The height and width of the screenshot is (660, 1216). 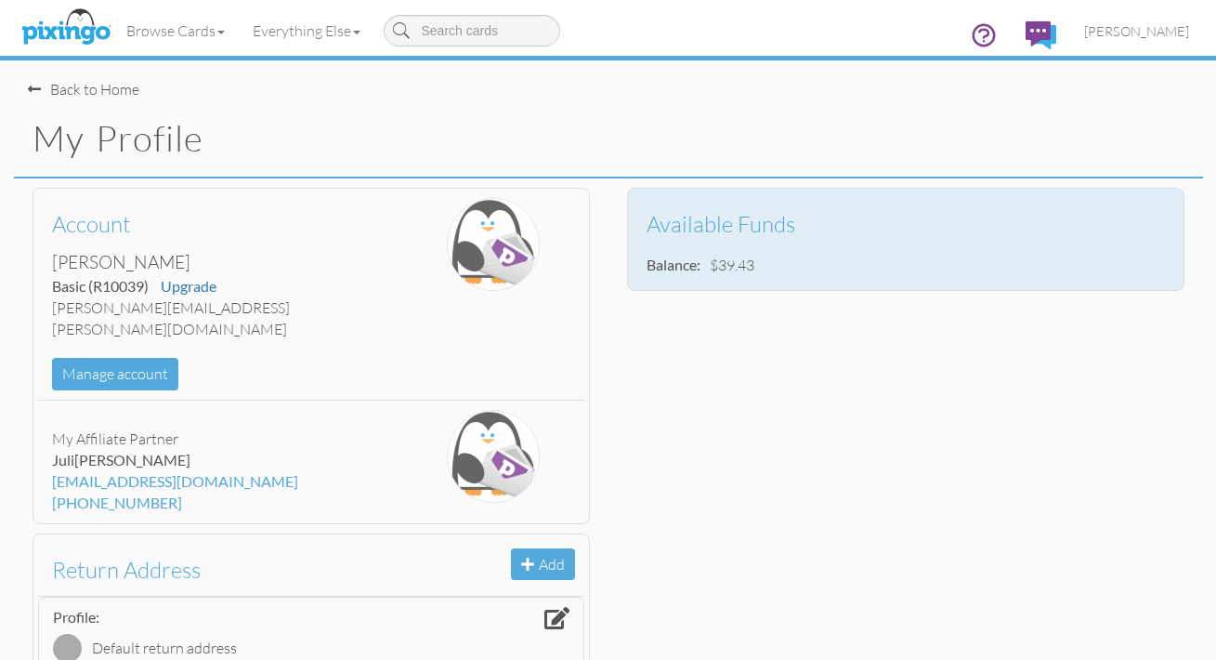 What do you see at coordinates (220, 439) in the screenshot?
I see `div: My Affiliate Partner` at bounding box center [220, 439].